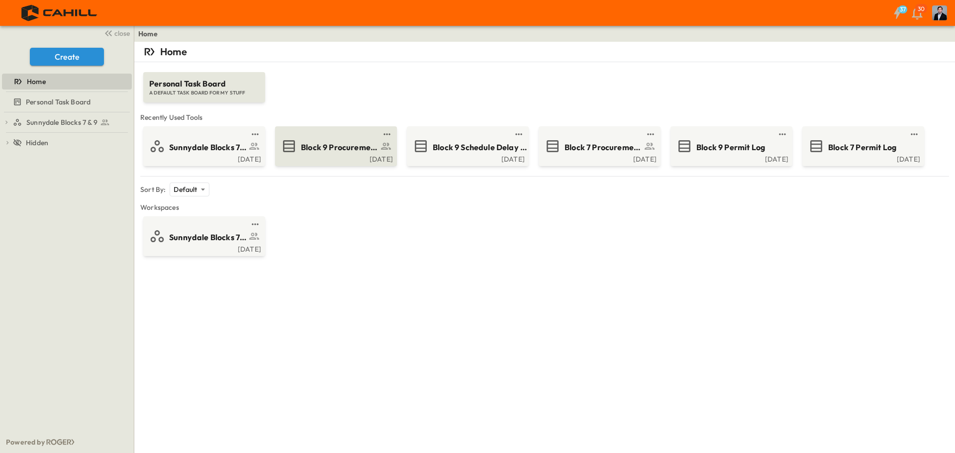  Describe the element at coordinates (544, 207) in the screenshot. I see `span: Workspaces` at that location.